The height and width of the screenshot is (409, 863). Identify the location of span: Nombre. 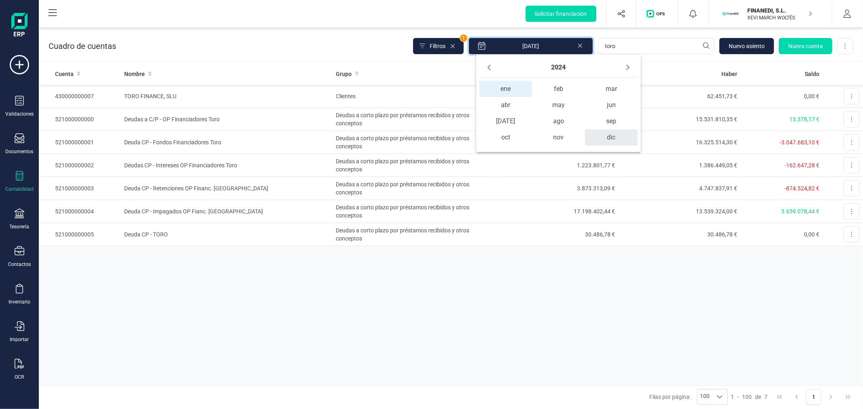
(134, 74).